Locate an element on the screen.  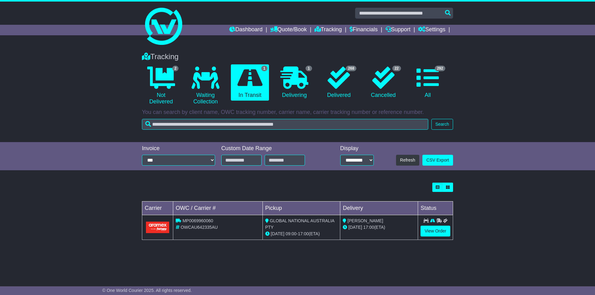
button: Refresh is located at coordinates (408, 160).